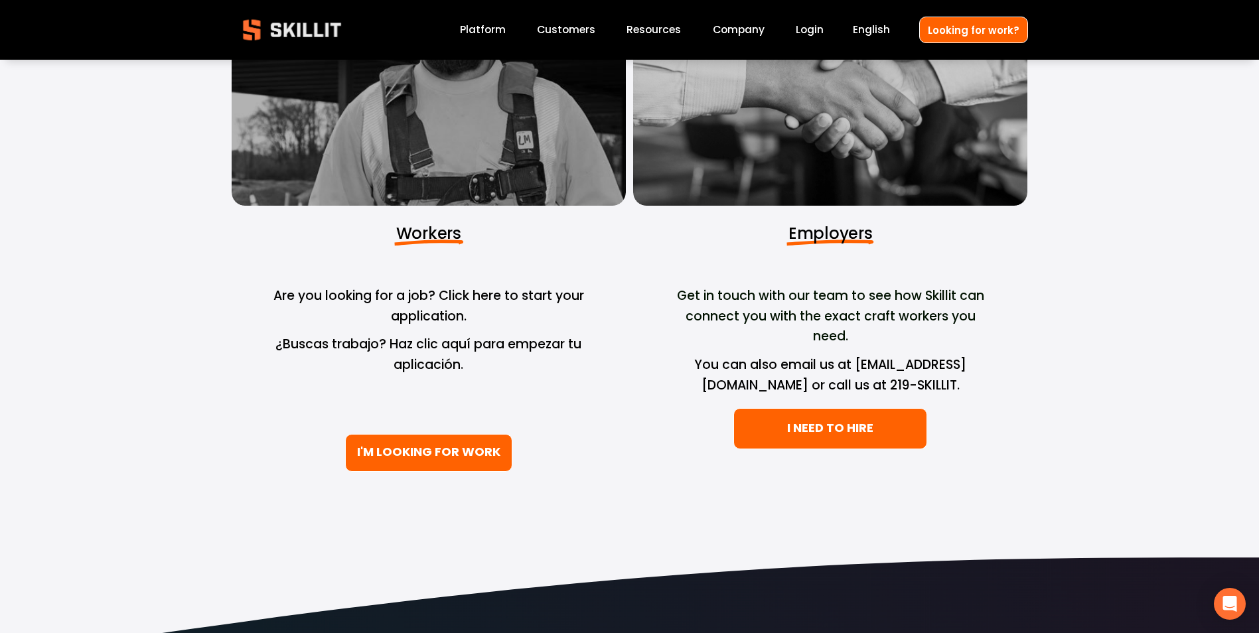 The width and height of the screenshot is (1259, 633). I want to click on span: Resources, so click(654, 29).